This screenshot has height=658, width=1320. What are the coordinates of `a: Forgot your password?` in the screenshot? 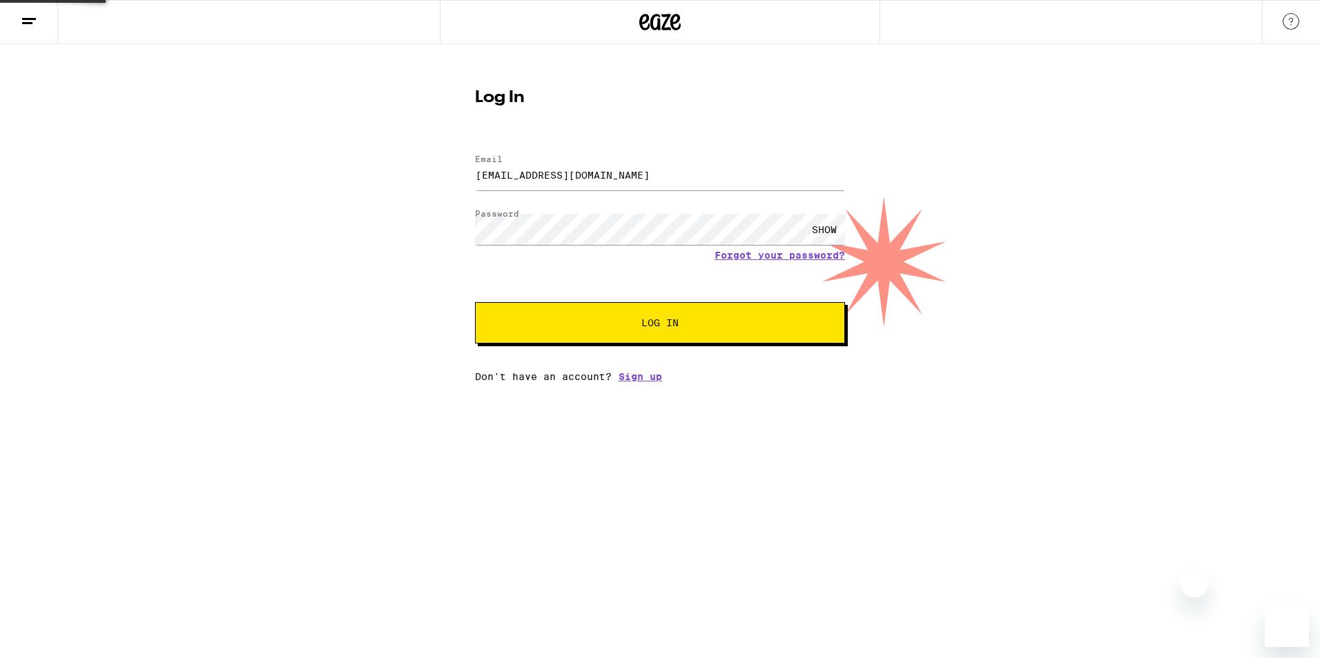 It's located at (779, 255).